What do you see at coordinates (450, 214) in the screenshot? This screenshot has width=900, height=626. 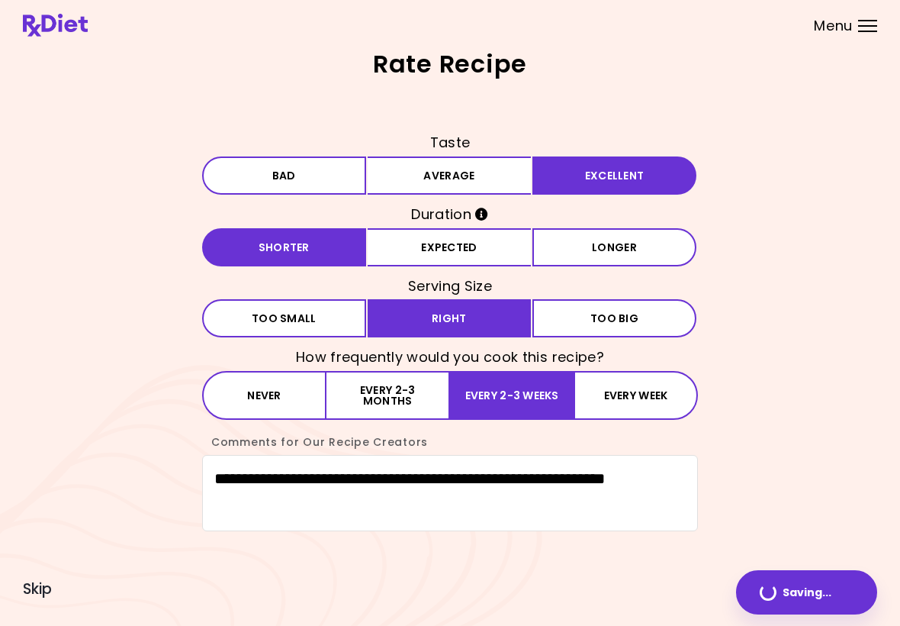 I see `h3: Duration` at bounding box center [450, 214].